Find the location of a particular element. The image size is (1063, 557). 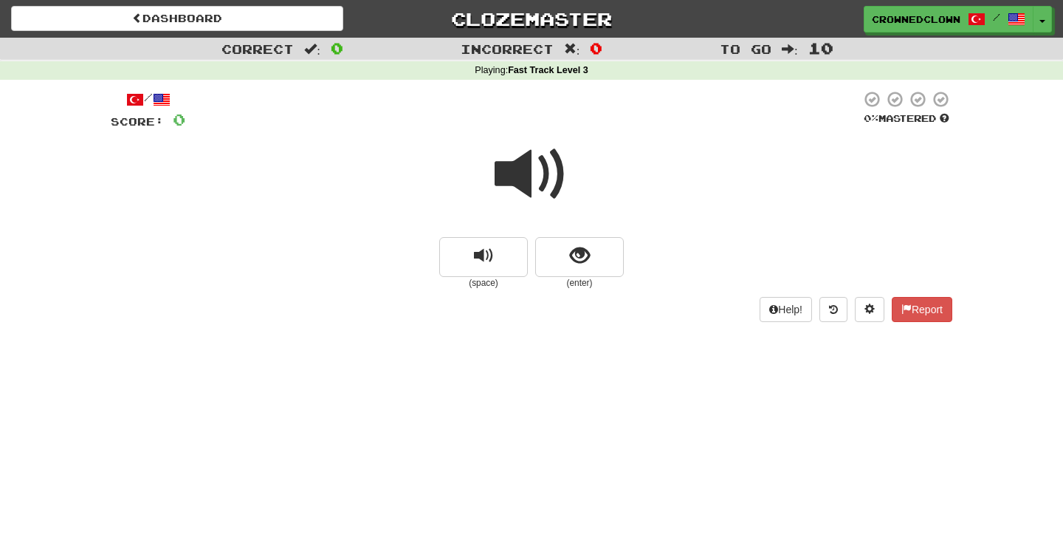

a: Dashboard is located at coordinates (177, 18).